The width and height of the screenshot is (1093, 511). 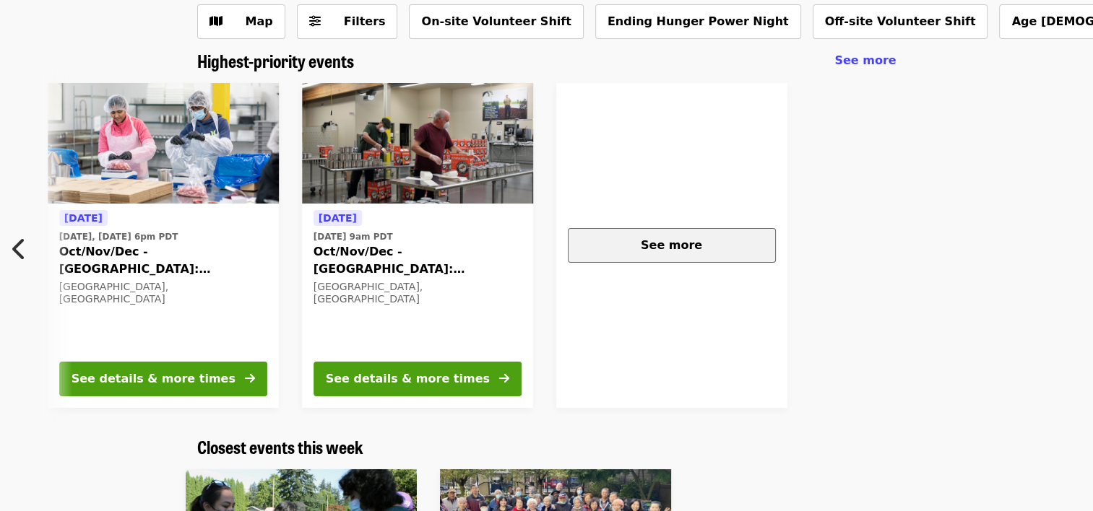 What do you see at coordinates (241, 22) in the screenshot?
I see `a: Show map view` at bounding box center [241, 22].